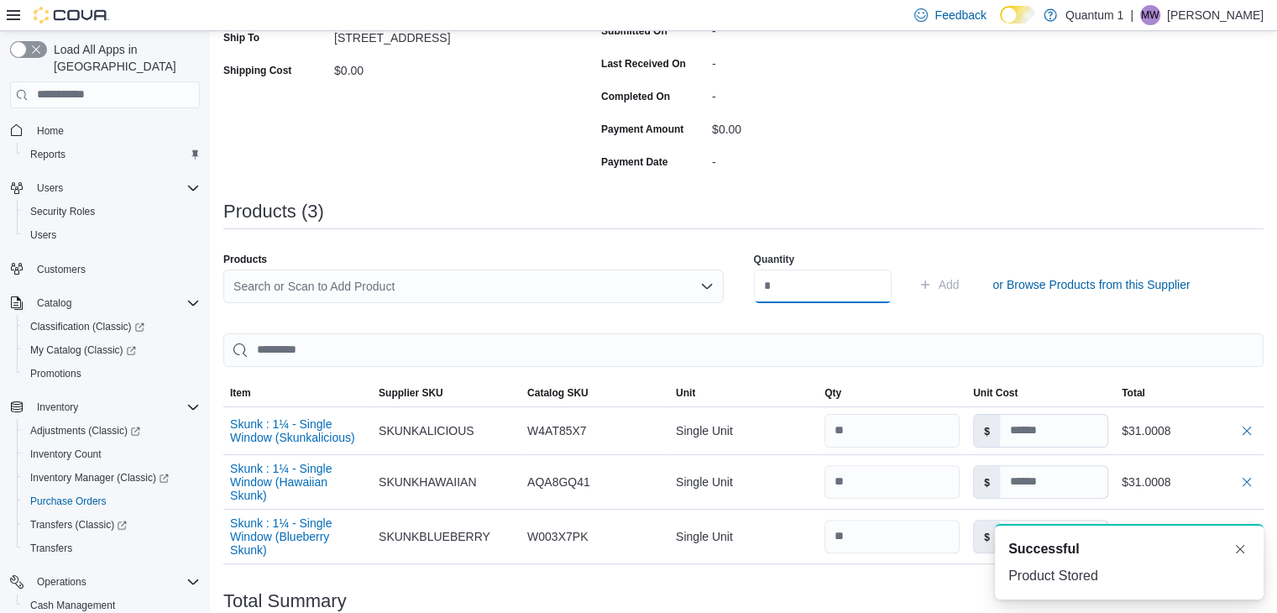  I want to click on a: Transfers (Classic), so click(78, 525).